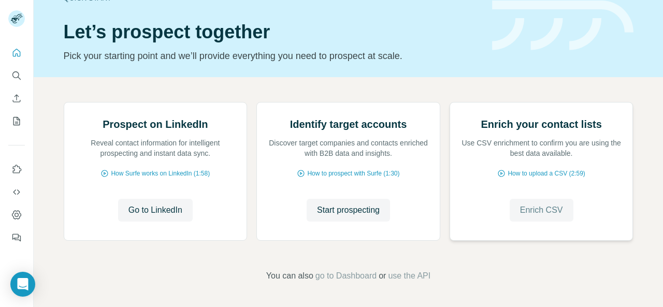  Describe the element at coordinates (348, 210) in the screenshot. I see `button: Start prospecting` at that location.